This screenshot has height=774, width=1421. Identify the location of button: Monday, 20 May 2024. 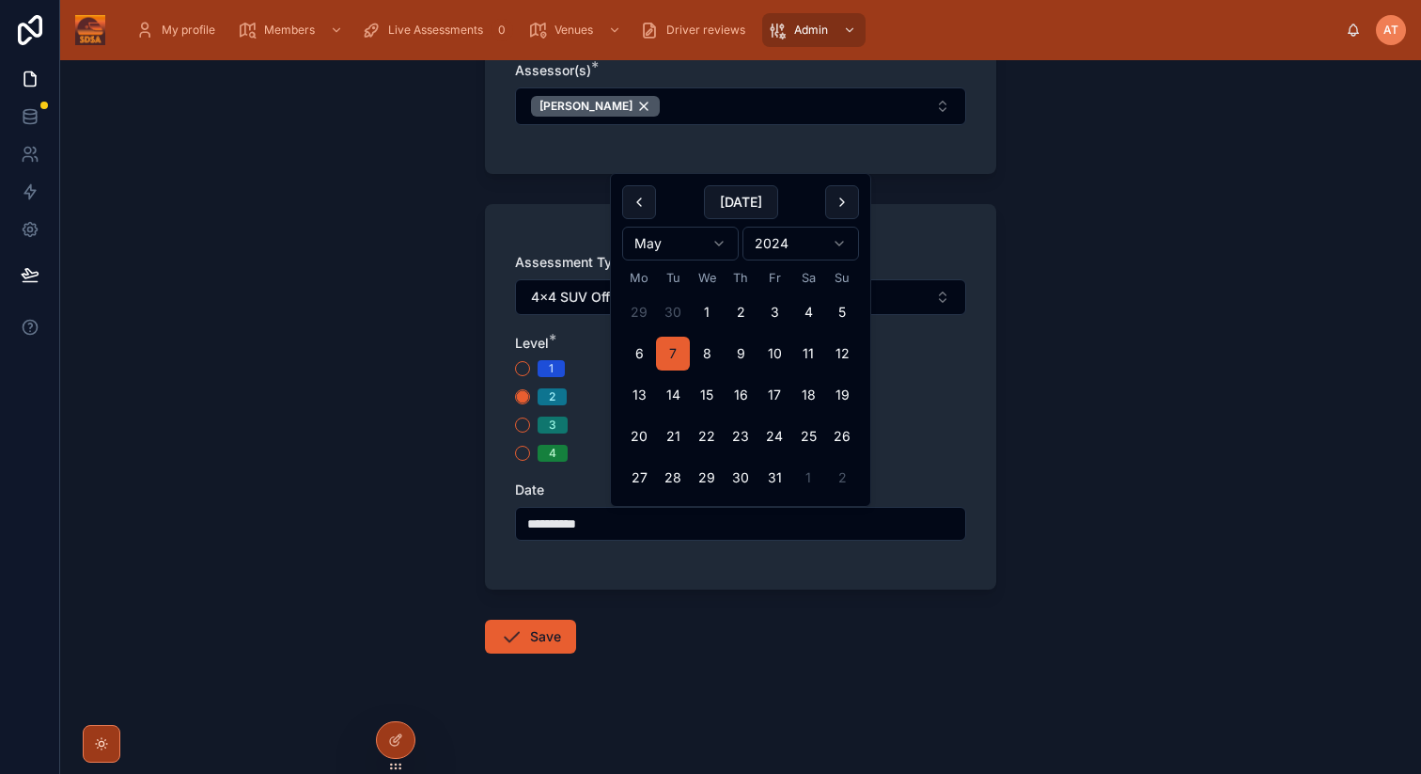
(639, 436).